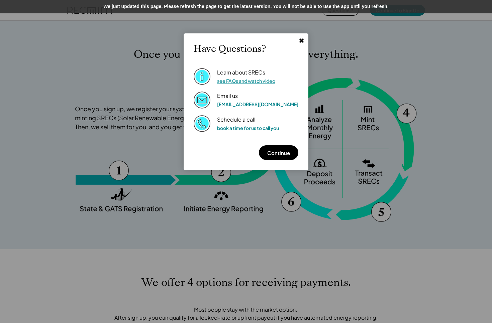  Describe the element at coordinates (230, 49) in the screenshot. I see `h2: Have Questions?` at that location.